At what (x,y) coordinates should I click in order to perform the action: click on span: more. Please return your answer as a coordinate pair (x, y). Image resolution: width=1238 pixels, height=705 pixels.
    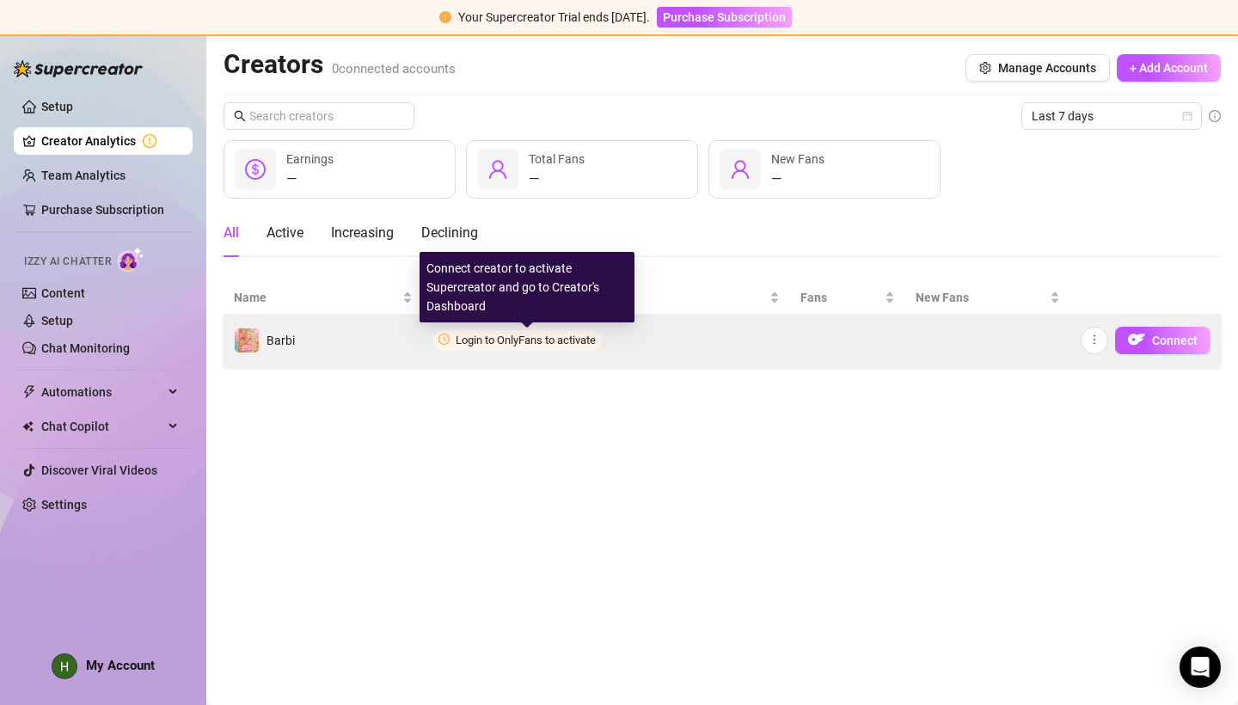
    Looking at the image, I should click on (1095, 340).